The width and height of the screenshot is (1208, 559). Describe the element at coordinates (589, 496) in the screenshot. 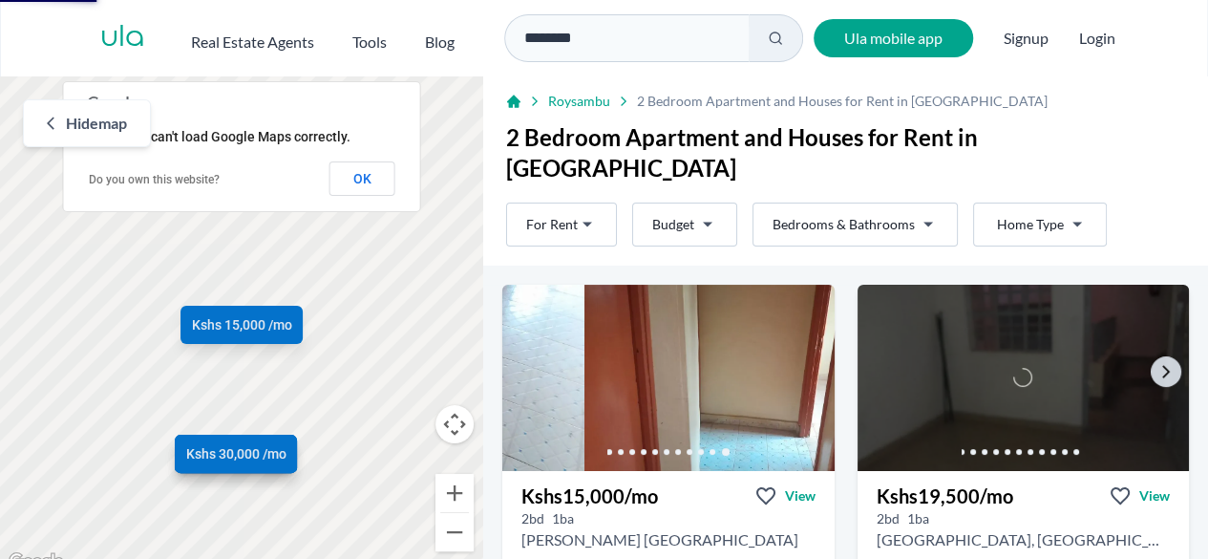

I see `h3: Kshs 15,000 /mo` at that location.